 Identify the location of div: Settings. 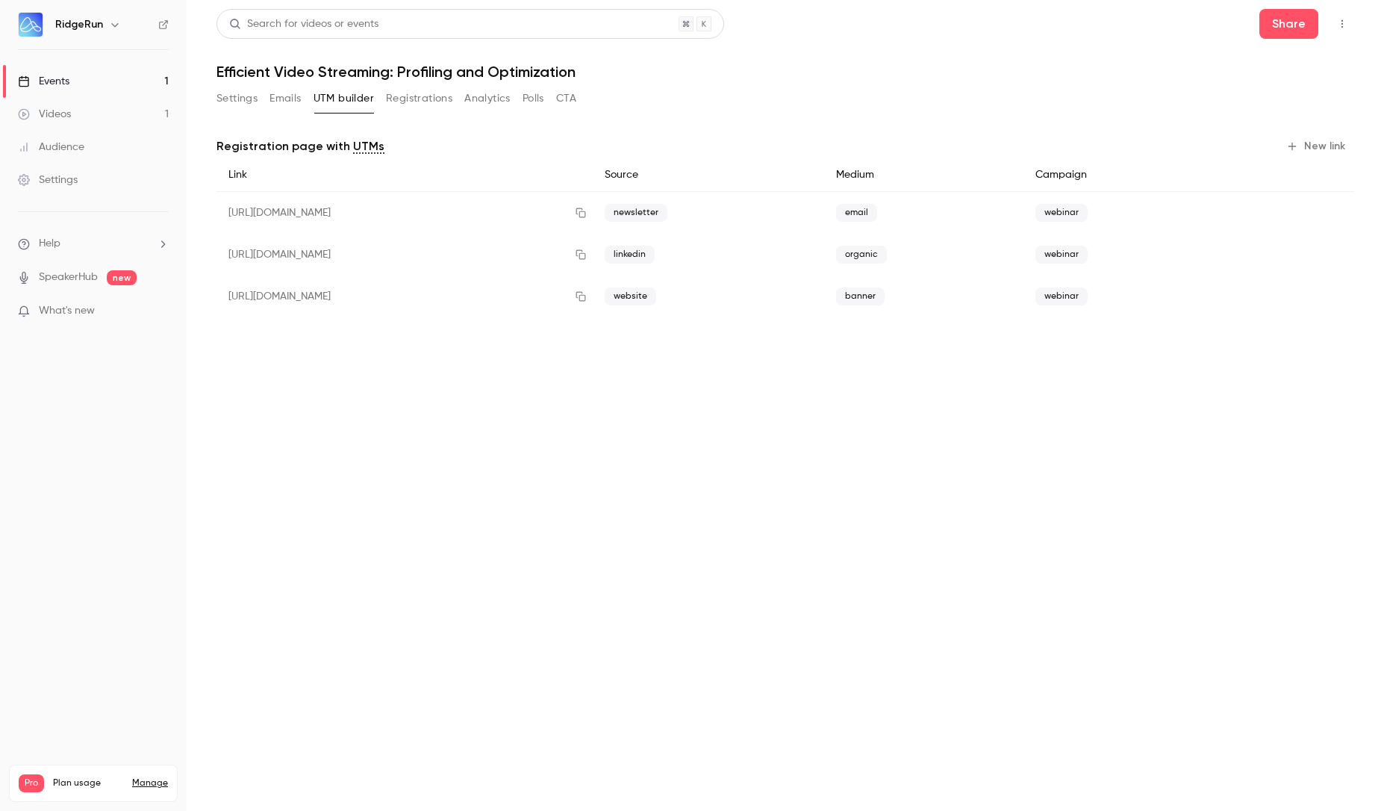
(48, 180).